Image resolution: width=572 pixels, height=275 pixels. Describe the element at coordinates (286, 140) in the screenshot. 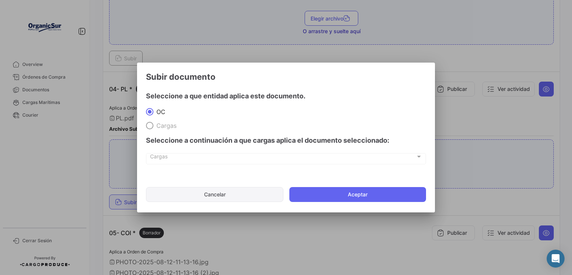

I see `h4: Seleccione a continuación a que cargas aplica el documento seleccionado:` at that location.